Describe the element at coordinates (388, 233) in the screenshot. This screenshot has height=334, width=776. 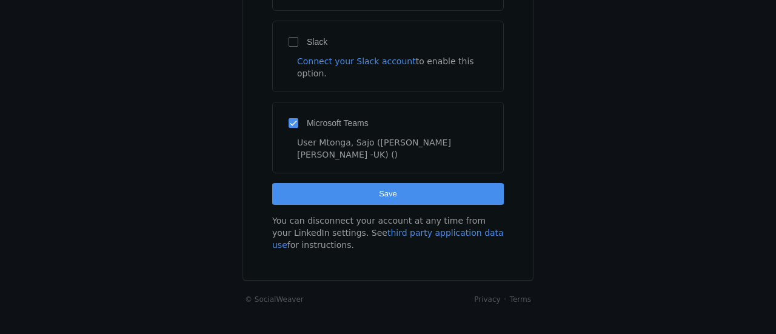
I see `div: You can disconnect your account at any time from your LinkedIn settings. See for instructions.` at that location.